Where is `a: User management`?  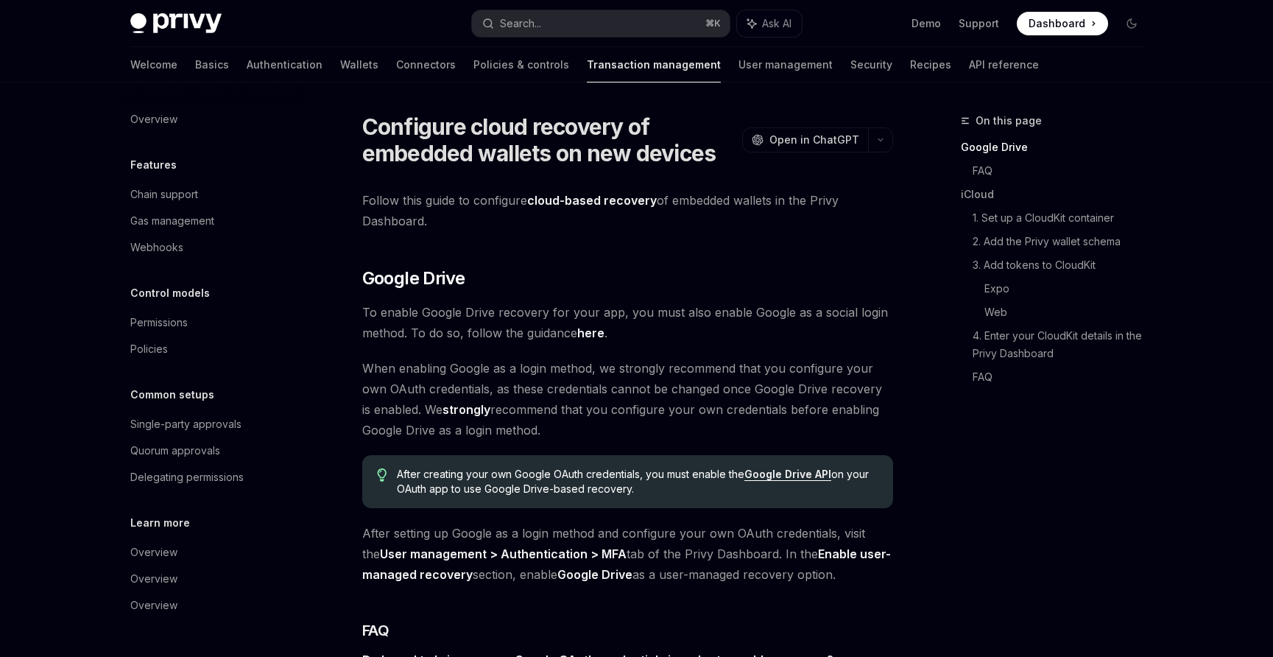 a: User management is located at coordinates (785, 65).